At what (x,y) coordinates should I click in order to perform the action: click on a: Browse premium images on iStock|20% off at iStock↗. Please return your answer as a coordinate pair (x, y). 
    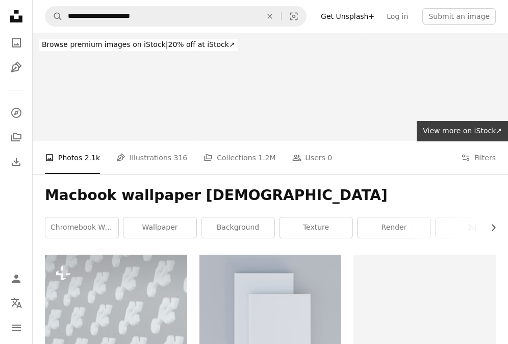
    Looking at the image, I should click on (138, 45).